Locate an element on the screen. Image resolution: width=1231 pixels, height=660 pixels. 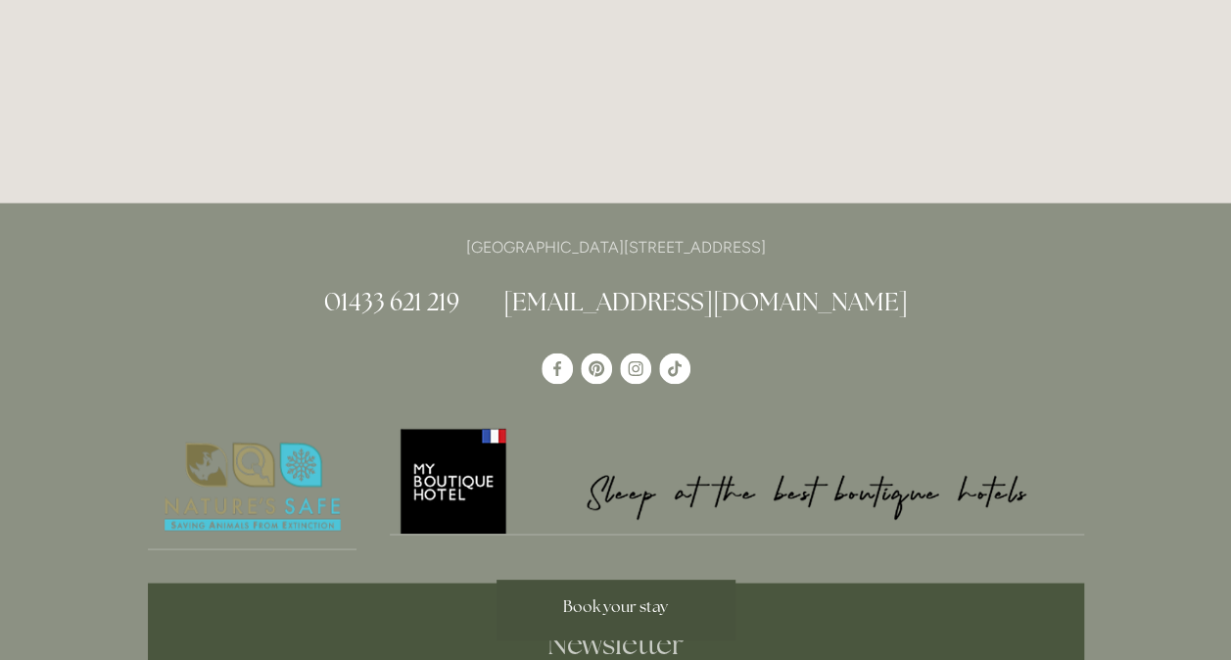
a: Book your stay is located at coordinates (616, 610).